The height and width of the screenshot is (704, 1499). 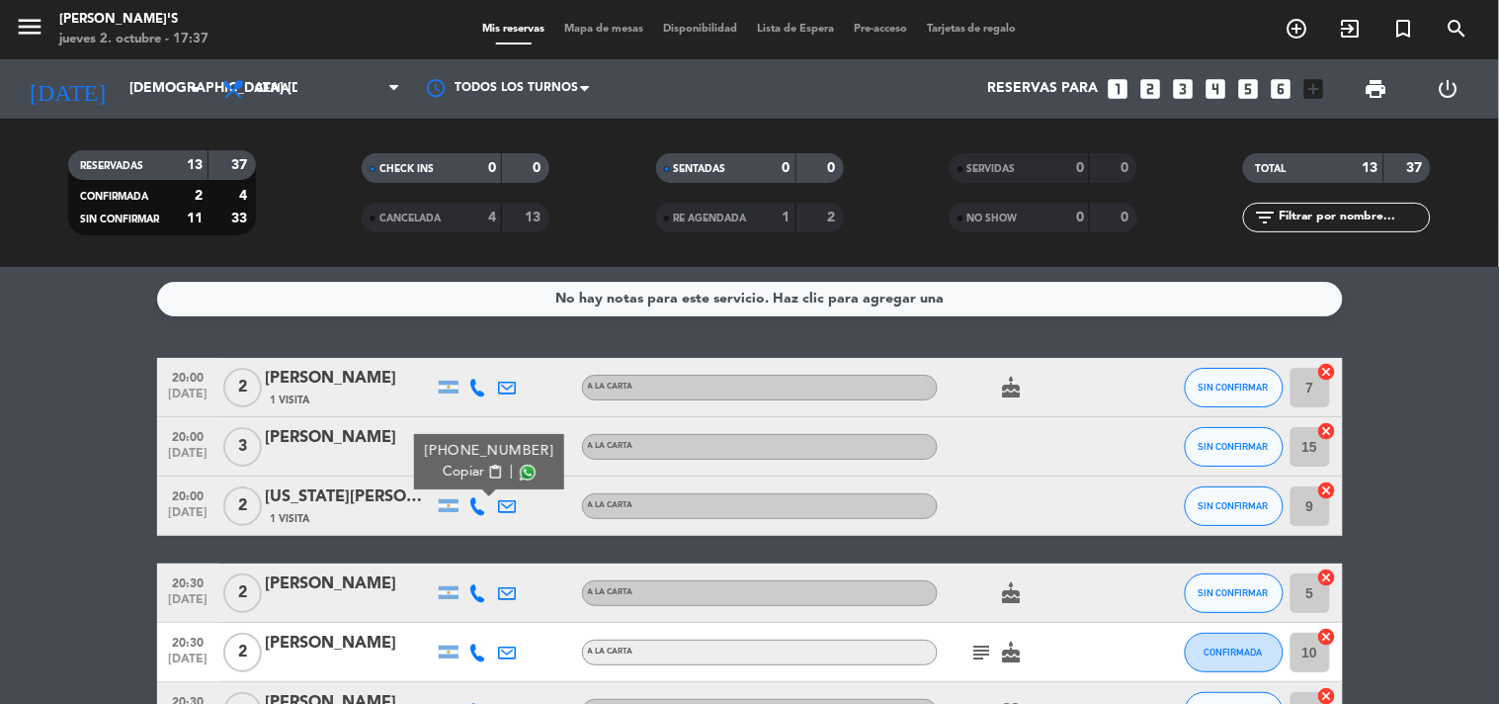 I want to click on strong: 33, so click(x=241, y=218).